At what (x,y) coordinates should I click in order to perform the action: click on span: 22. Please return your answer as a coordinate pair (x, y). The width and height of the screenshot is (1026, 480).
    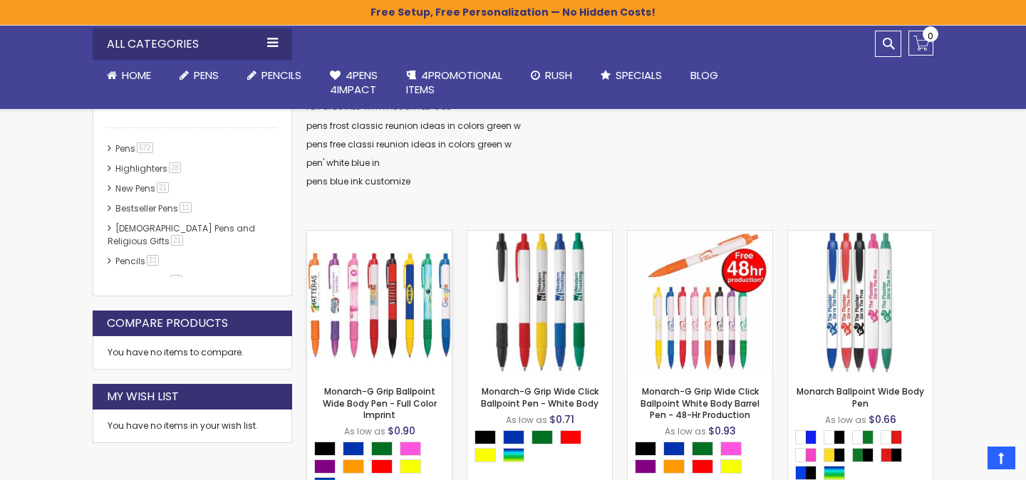
    Looking at the image, I should click on (152, 260).